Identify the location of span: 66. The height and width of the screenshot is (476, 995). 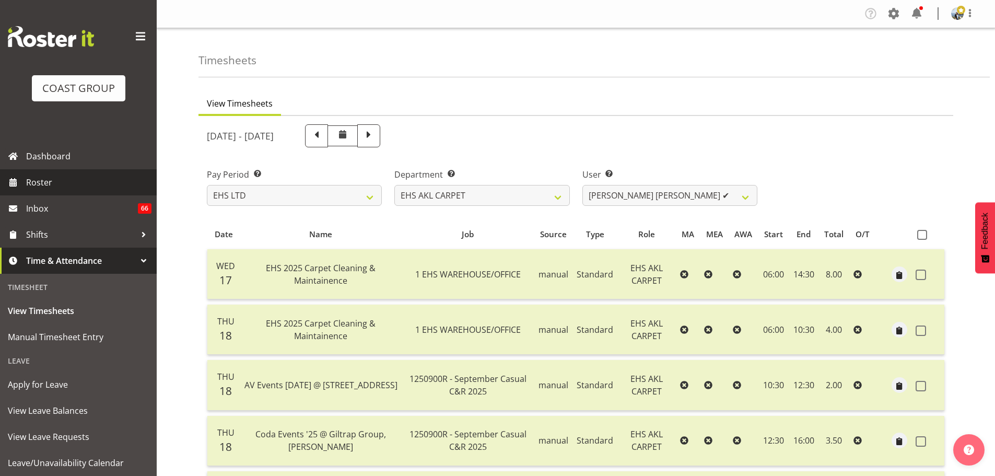
(145, 208).